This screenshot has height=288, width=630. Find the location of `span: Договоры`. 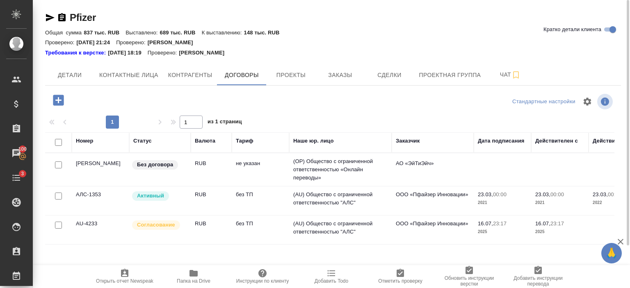

span: Договоры is located at coordinates (242, 75).